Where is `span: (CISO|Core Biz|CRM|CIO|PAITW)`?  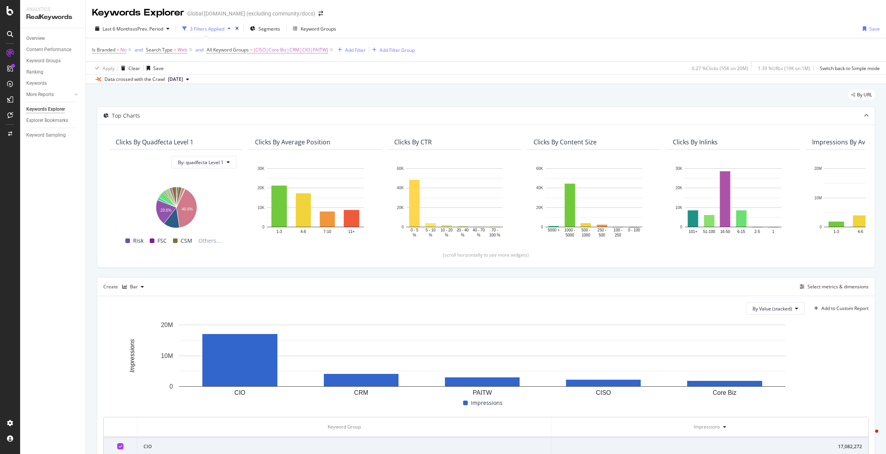 span: (CISO|Core Biz|CRM|CIO|PAITW) is located at coordinates (291, 50).